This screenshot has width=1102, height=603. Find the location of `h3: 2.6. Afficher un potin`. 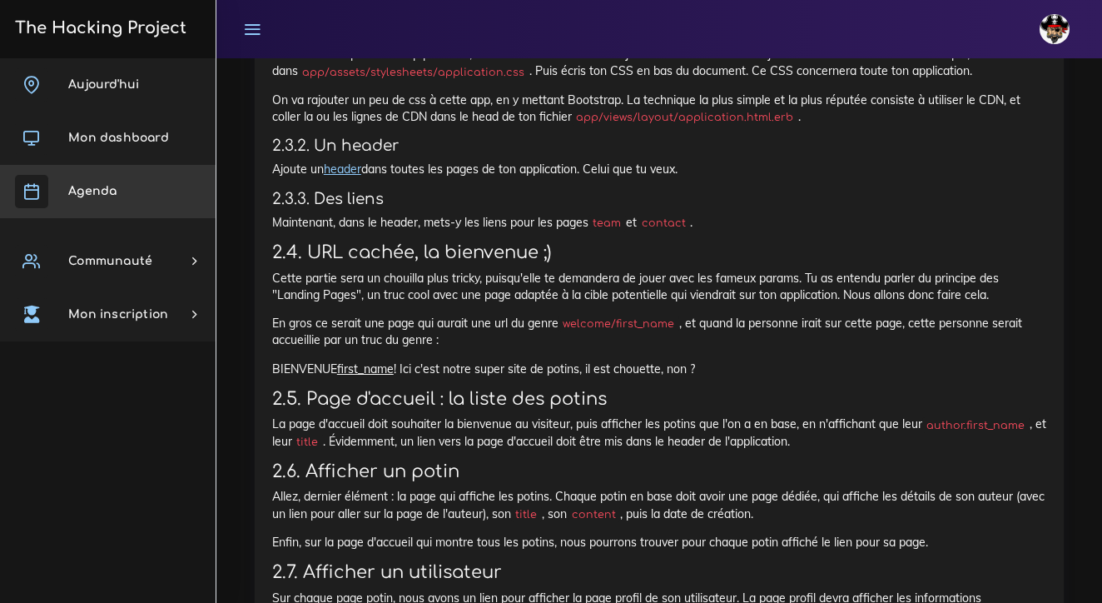

h3: 2.6. Afficher un potin is located at coordinates (659, 471).